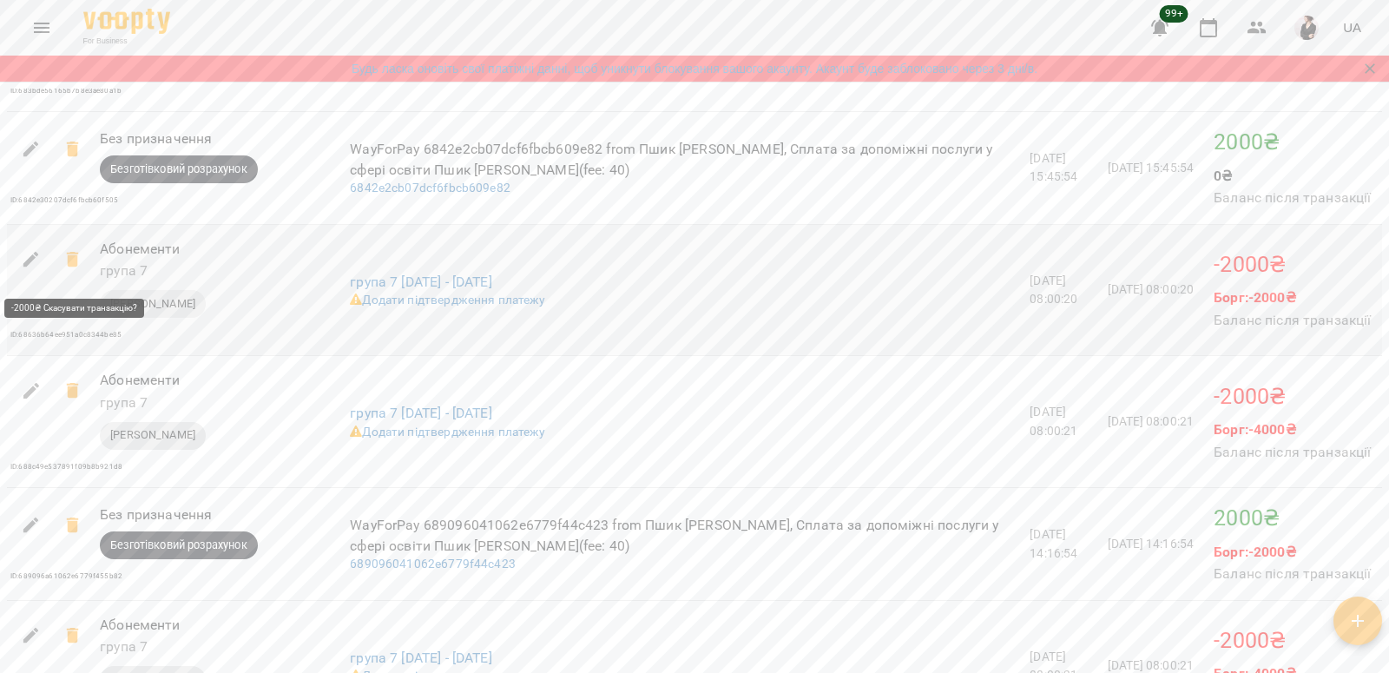 Image resolution: width=1389 pixels, height=673 pixels. I want to click on p: Борг: -4000 ₴, so click(1291, 430).